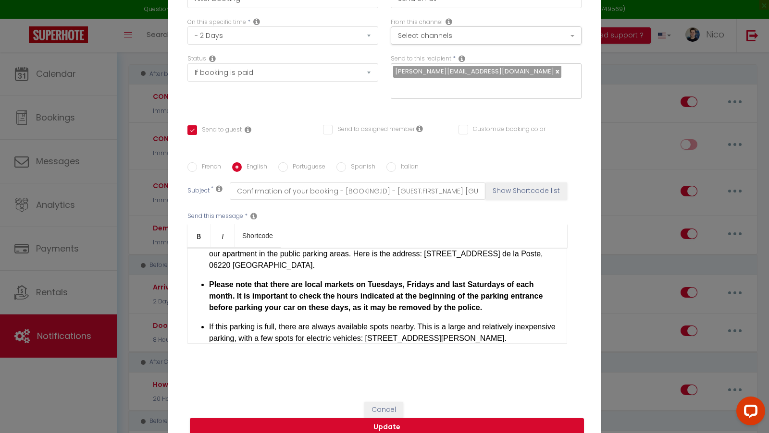 This screenshot has height=433, width=769. I want to click on label: English, so click(254, 168).